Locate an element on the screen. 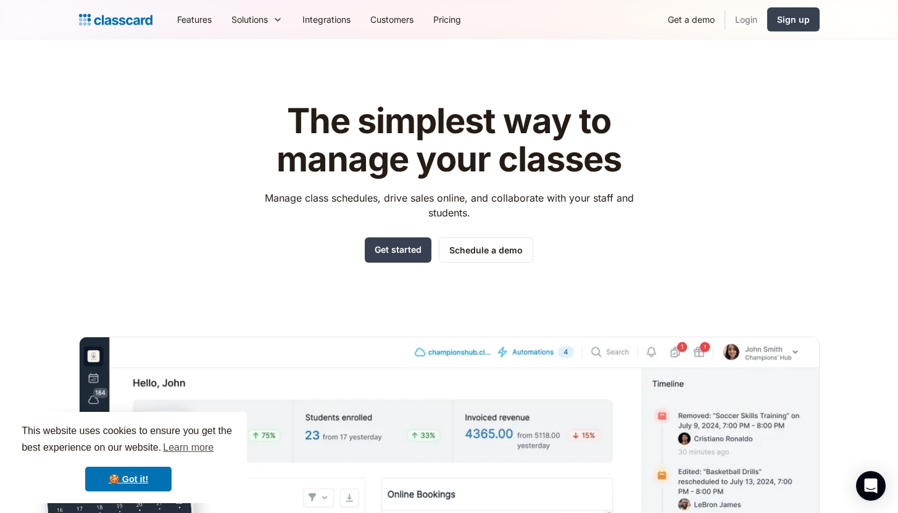 The height and width of the screenshot is (513, 898). a: Get a demo is located at coordinates (691, 19).